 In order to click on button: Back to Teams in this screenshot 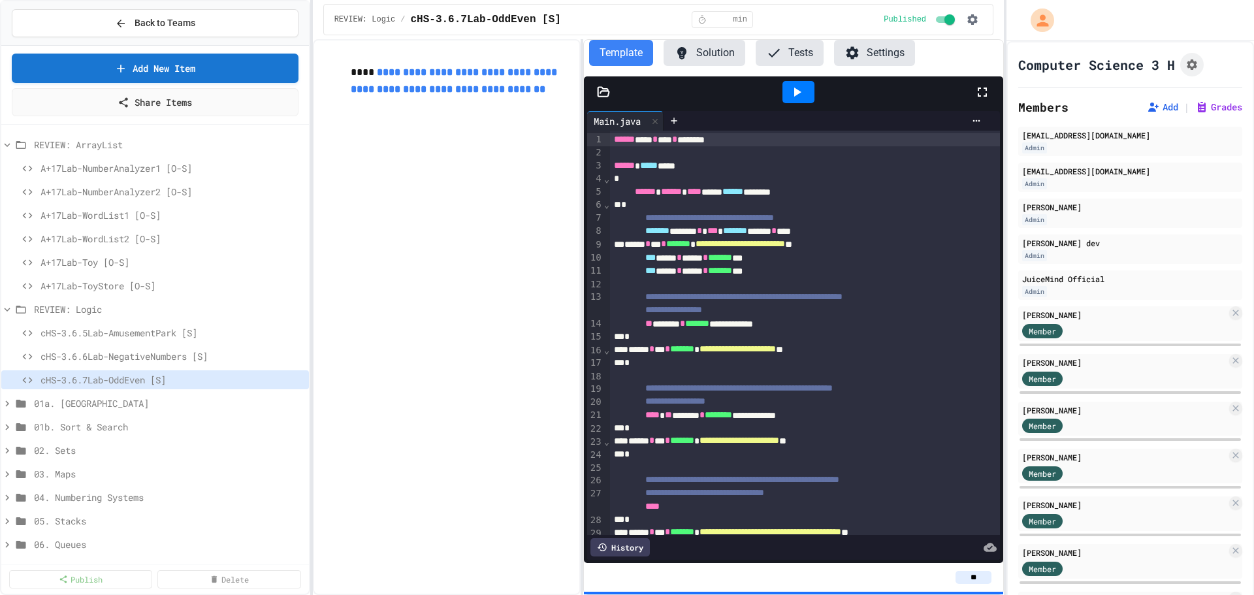, I will do `click(155, 23)`.